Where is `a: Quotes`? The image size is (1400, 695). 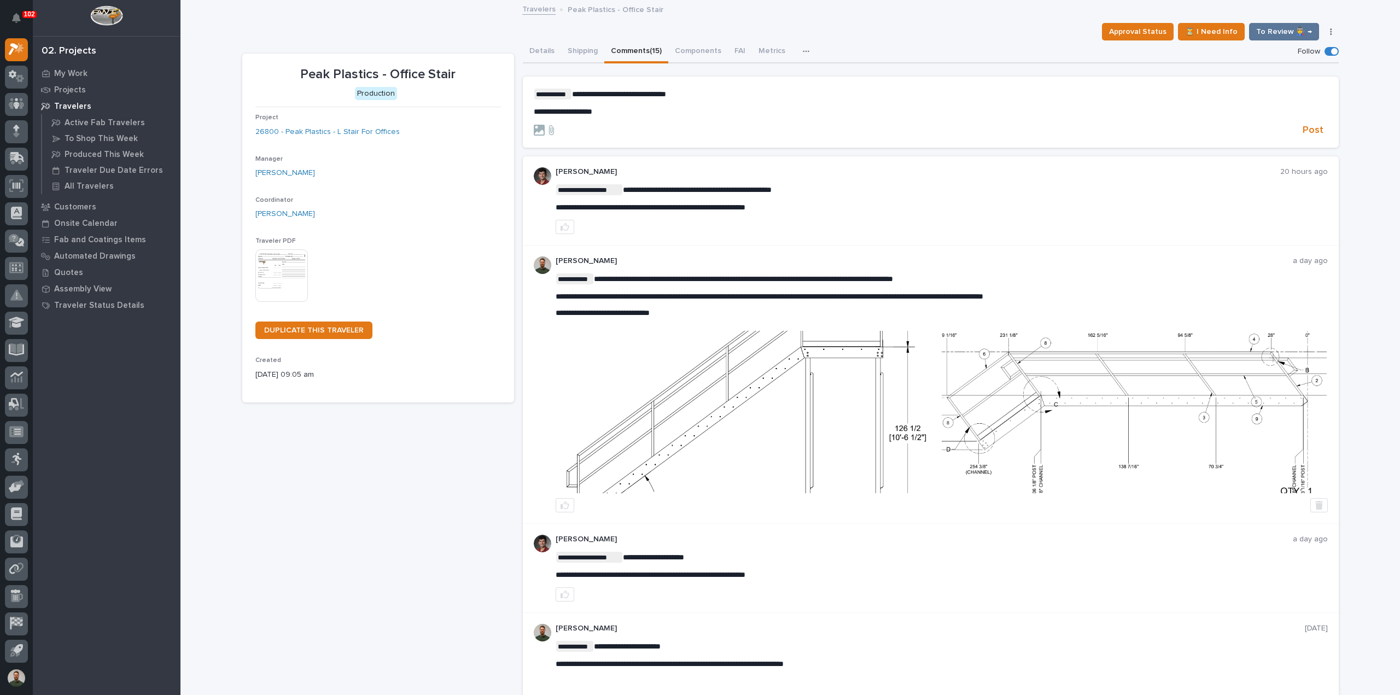 a: Quotes is located at coordinates (107, 272).